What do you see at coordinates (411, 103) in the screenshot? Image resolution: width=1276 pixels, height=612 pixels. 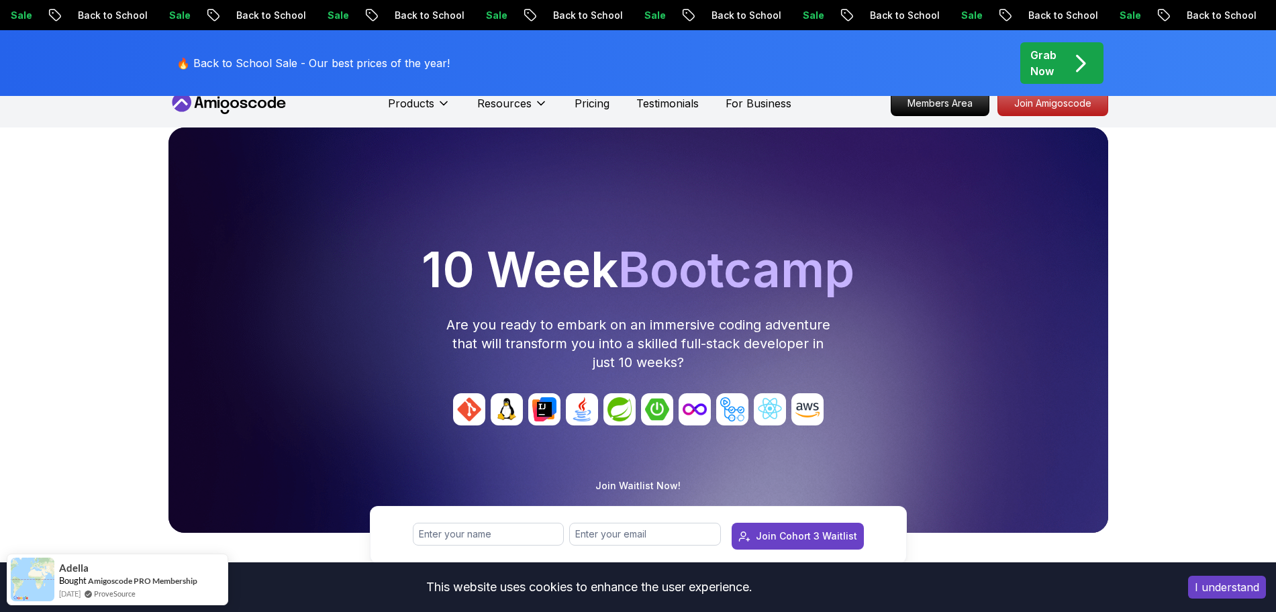 I see `p: Products` at bounding box center [411, 103].